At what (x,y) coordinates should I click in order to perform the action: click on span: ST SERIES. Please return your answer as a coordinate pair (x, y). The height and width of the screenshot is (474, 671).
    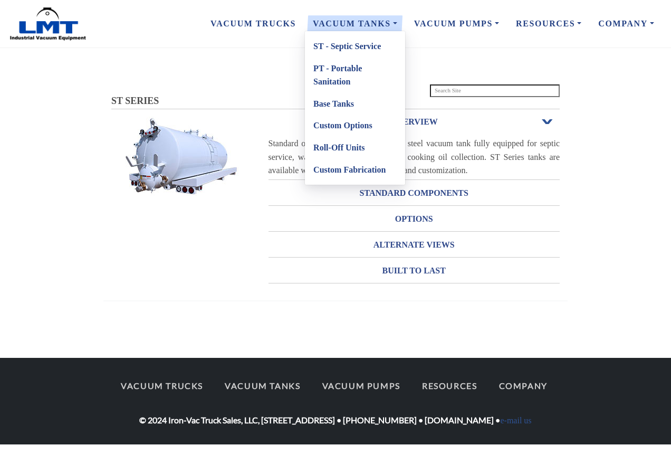
    Looking at the image, I should click on (135, 101).